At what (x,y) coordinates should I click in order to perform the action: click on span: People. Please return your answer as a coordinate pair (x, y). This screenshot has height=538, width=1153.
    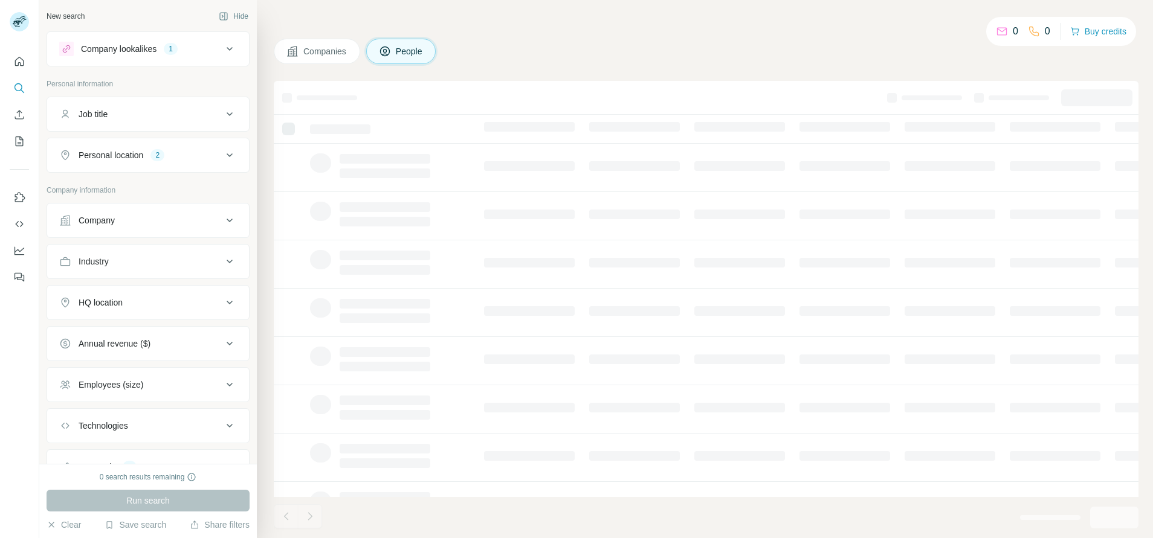
    Looking at the image, I should click on (410, 51).